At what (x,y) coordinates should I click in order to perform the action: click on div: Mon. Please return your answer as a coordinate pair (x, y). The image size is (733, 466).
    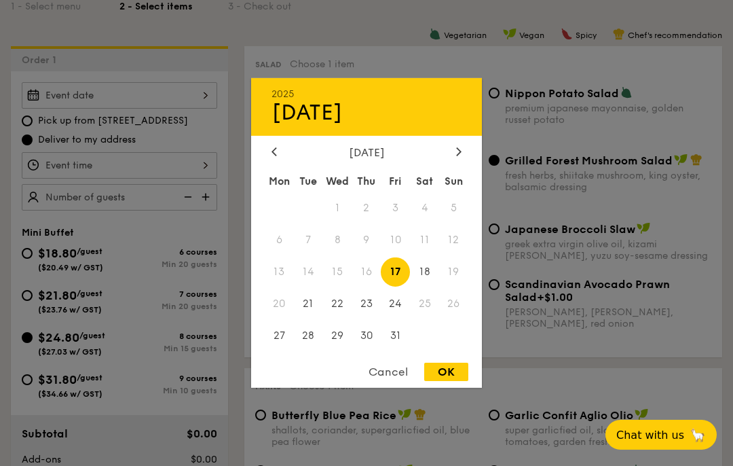
    Looking at the image, I should click on (279, 181).